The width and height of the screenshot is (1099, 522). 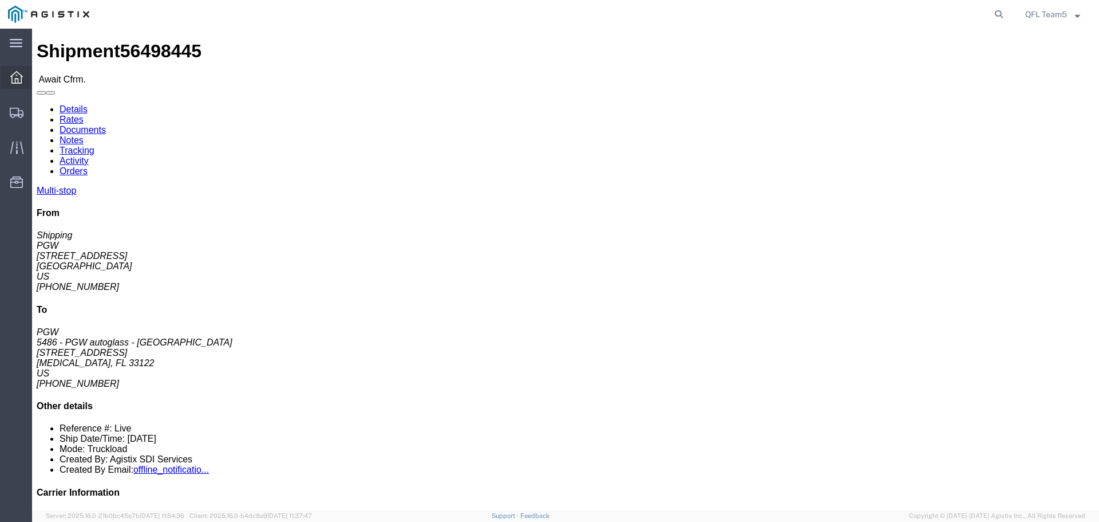 What do you see at coordinates (49, 14) in the screenshot?
I see `img: logo` at bounding box center [49, 14].